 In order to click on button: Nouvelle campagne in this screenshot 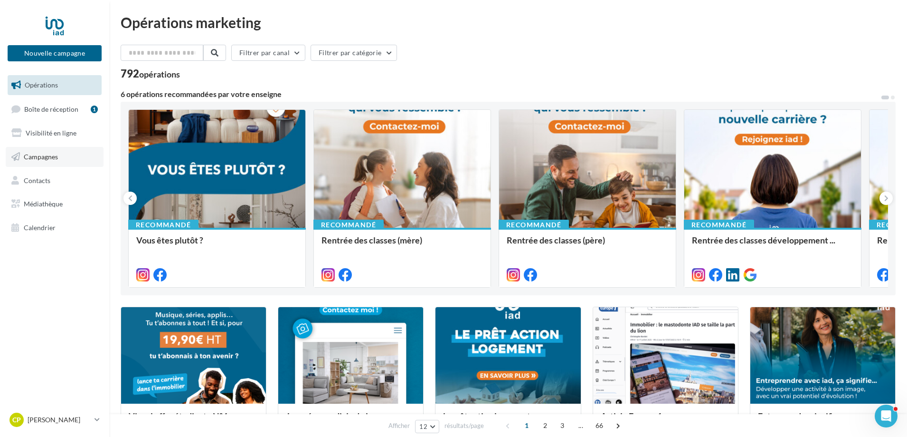, I will do `click(55, 53)`.